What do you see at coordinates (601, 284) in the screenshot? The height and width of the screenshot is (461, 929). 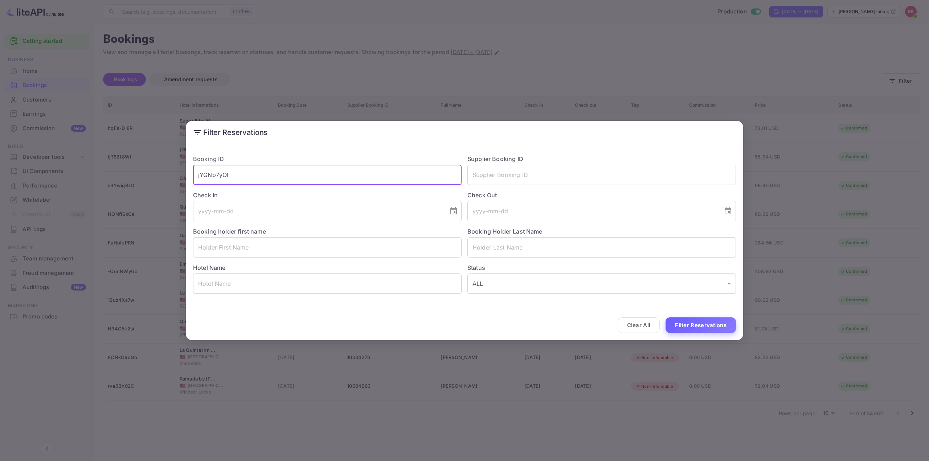 I see `div: ALL` at bounding box center [601, 284].